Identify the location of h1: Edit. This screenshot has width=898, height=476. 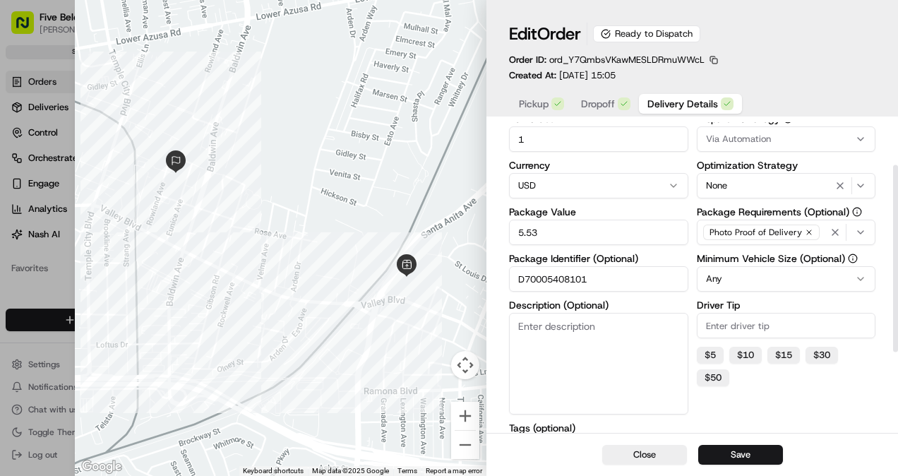
(545, 34).